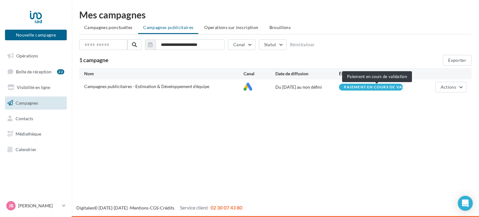 The width and height of the screenshot is (479, 217). I want to click on span: Campagnes ponctuelles, so click(108, 27).